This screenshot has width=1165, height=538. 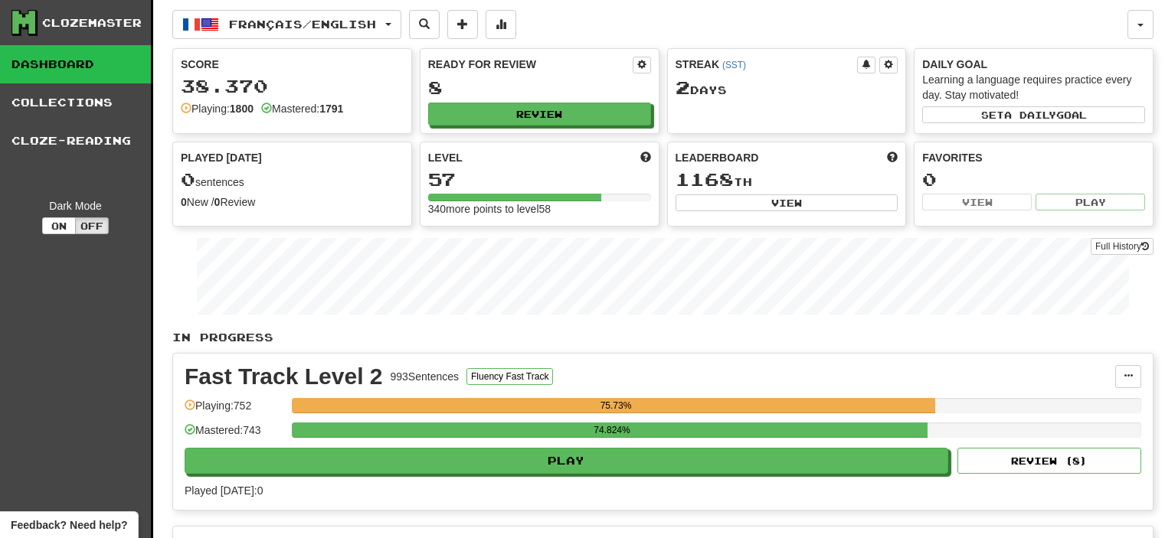 What do you see at coordinates (445, 158) in the screenshot?
I see `span: Level` at bounding box center [445, 158].